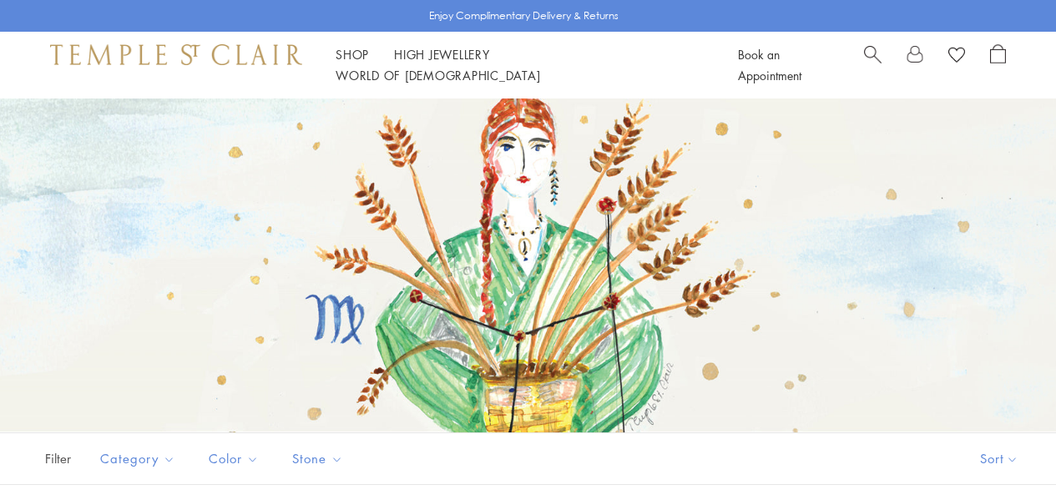 The image size is (1056, 495). I want to click on button: Color, so click(234, 458).